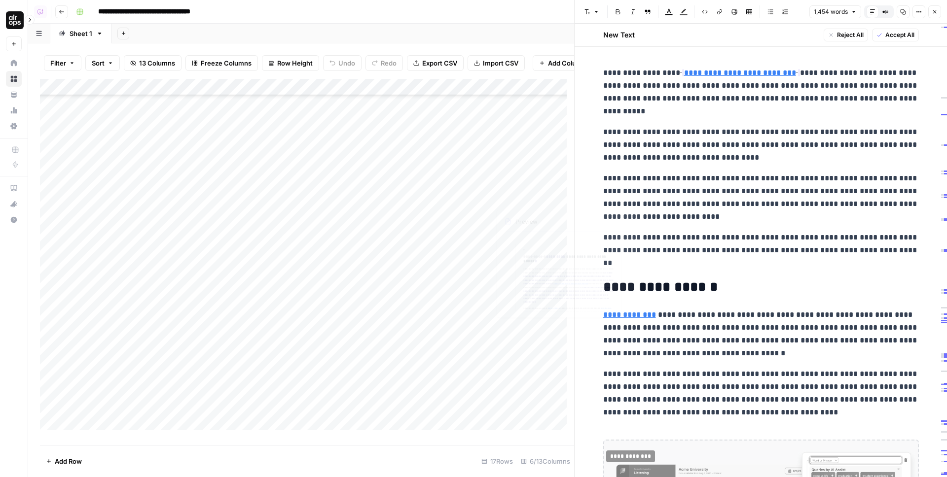  Describe the element at coordinates (295, 63) in the screenshot. I see `span: Row Height` at that location.